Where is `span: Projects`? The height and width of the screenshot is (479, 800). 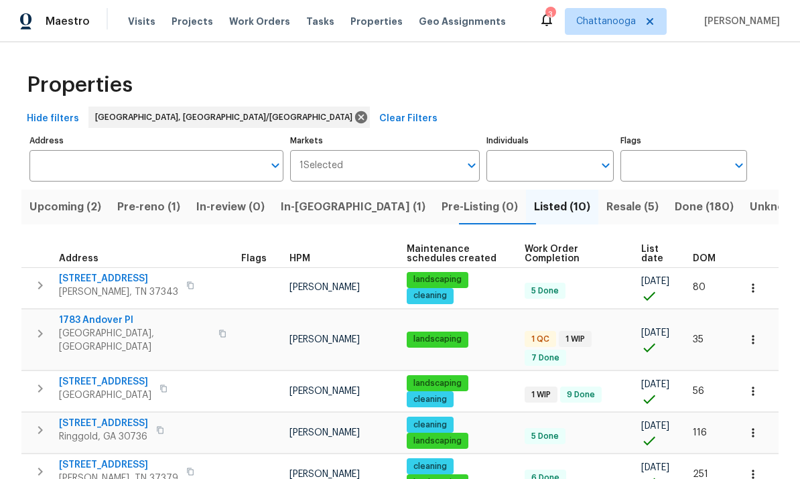 span: Projects is located at coordinates (192, 21).